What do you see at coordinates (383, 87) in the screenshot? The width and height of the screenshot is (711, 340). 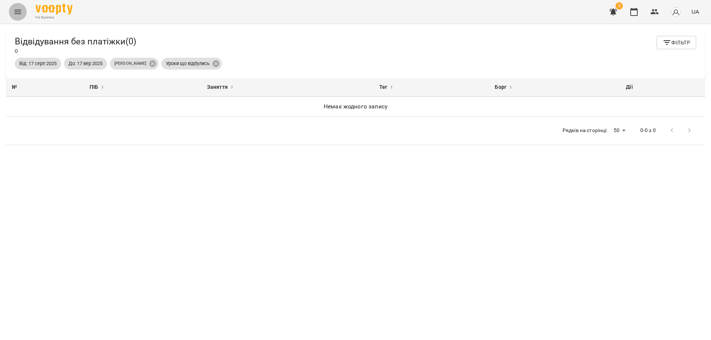 I see `span: Тег` at bounding box center [383, 87].